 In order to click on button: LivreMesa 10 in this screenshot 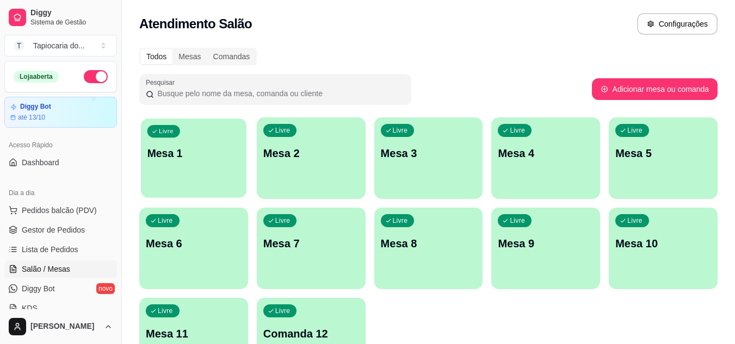, I will do `click(663, 249)`.